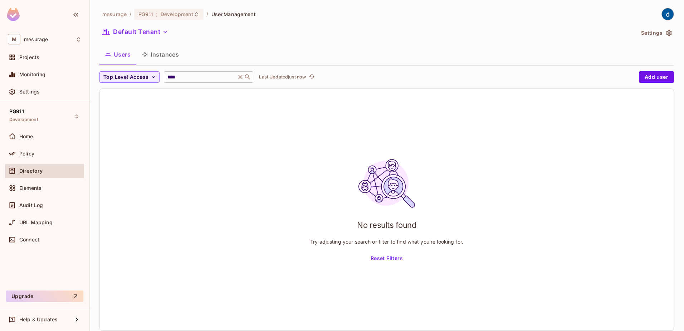 The image size is (684, 331). What do you see at coordinates (31, 205) in the screenshot?
I see `span: Audit Log` at bounding box center [31, 205].